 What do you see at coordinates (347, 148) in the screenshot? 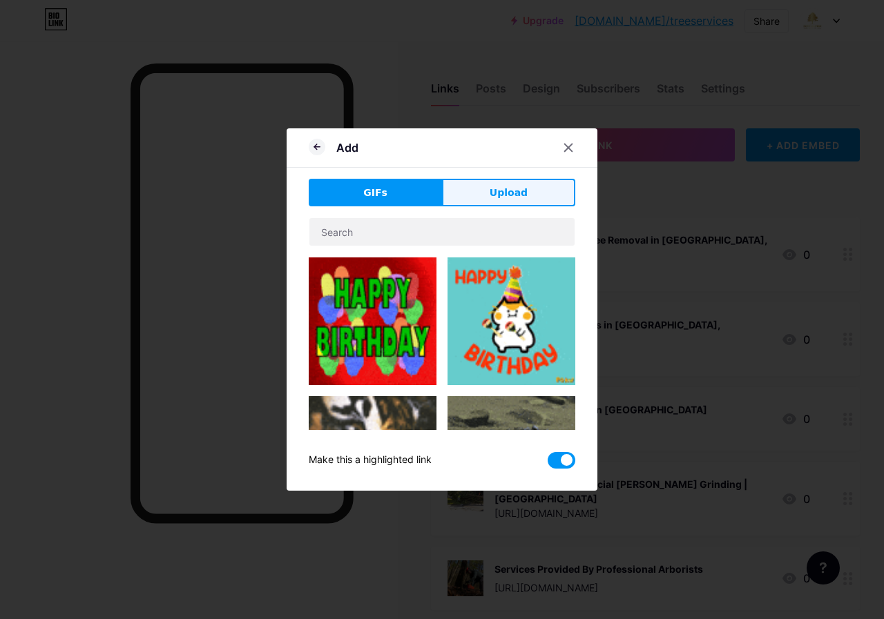
I see `div: Add` at bounding box center [347, 148].